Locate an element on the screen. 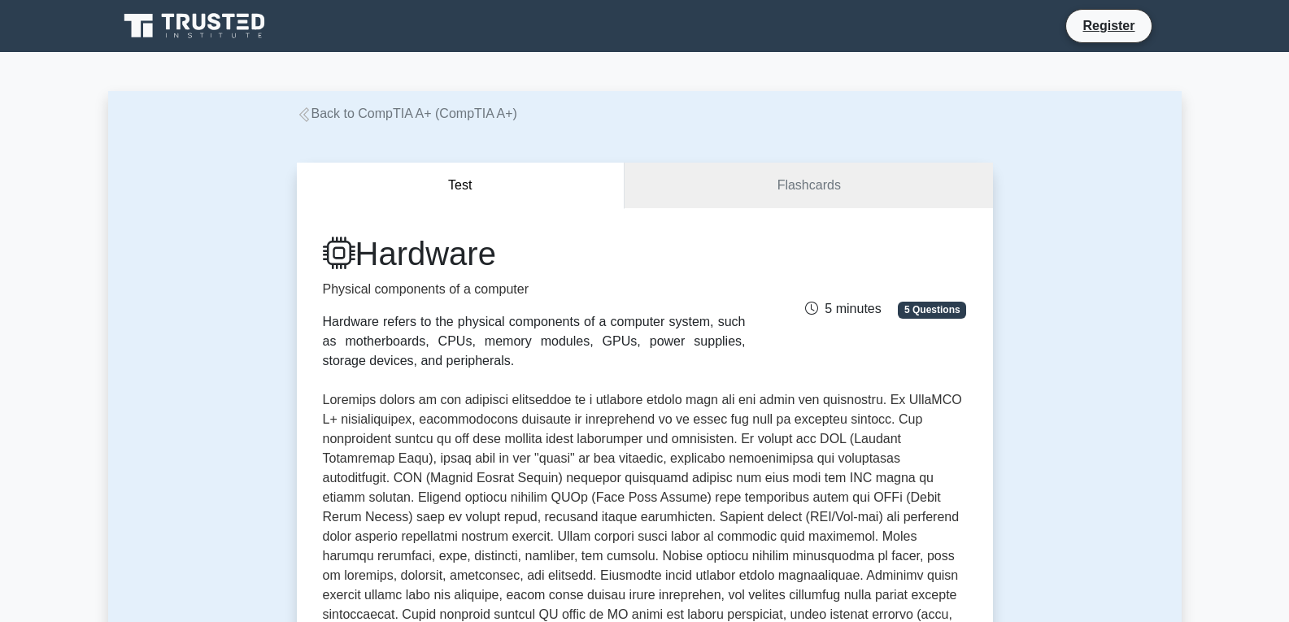 This screenshot has height=622, width=1289. p: Physical components of a computer is located at coordinates (534, 289).